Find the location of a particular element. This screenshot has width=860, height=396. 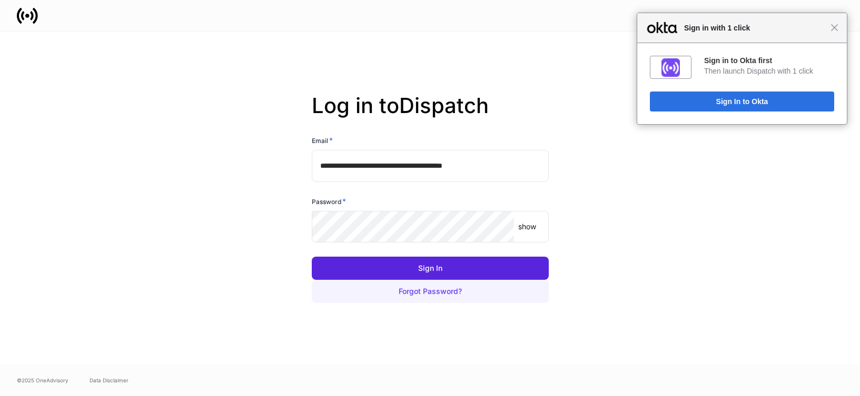

button: Sign In to Okta is located at coordinates (742, 102).